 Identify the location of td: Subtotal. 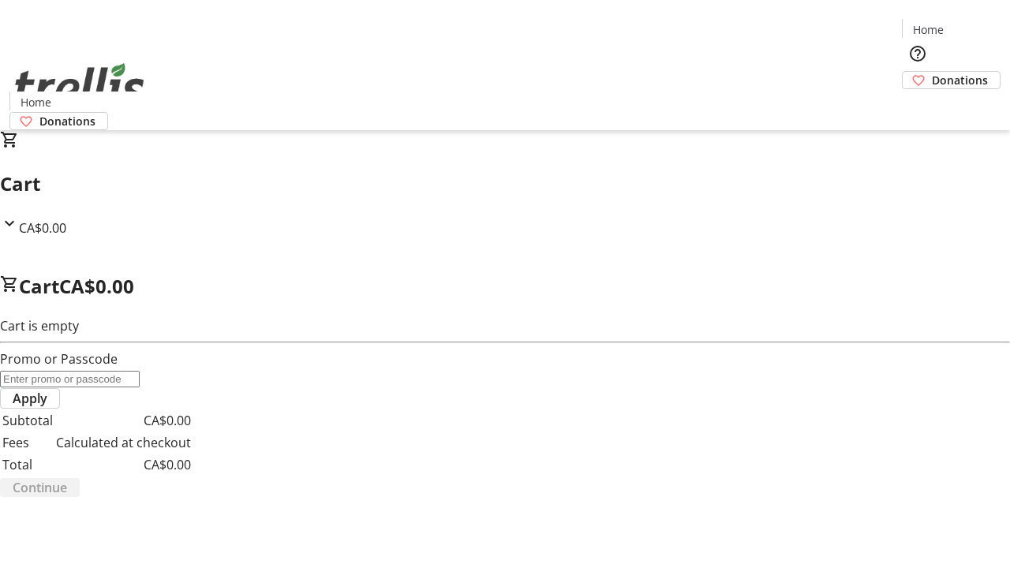
(28, 421).